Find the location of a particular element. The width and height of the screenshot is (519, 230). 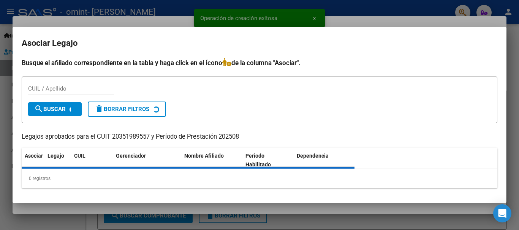

span: Legajo is located at coordinates (56, 156).